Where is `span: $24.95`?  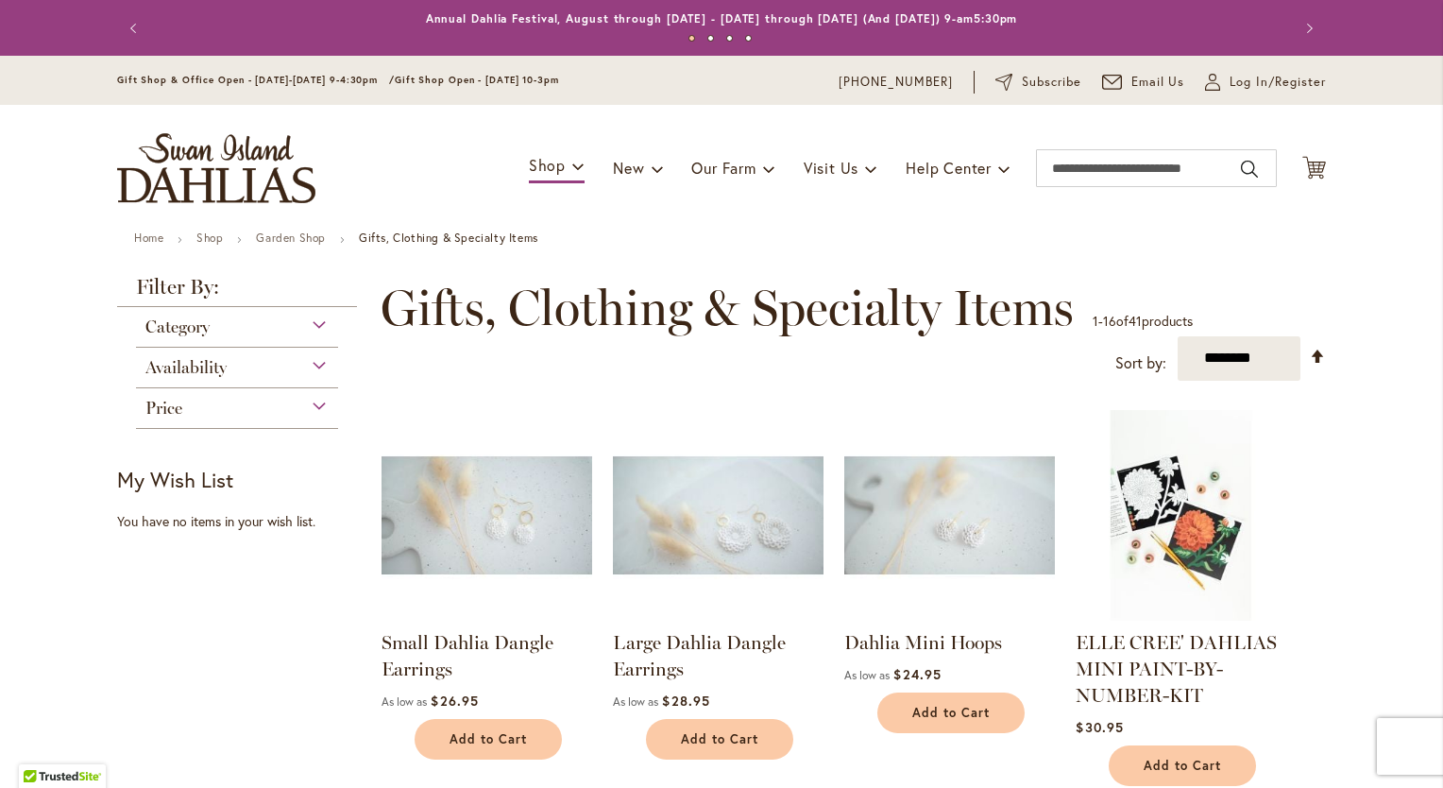 span: $24.95 is located at coordinates (917, 674).